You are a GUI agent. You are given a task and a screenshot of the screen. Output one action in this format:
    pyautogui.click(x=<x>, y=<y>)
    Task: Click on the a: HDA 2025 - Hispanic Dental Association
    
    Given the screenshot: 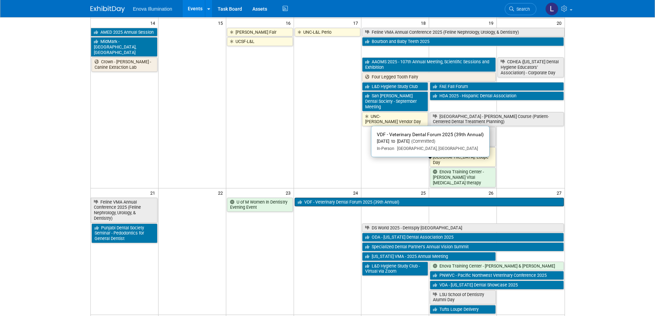 What is the action you would take?
    pyautogui.click(x=496, y=96)
    